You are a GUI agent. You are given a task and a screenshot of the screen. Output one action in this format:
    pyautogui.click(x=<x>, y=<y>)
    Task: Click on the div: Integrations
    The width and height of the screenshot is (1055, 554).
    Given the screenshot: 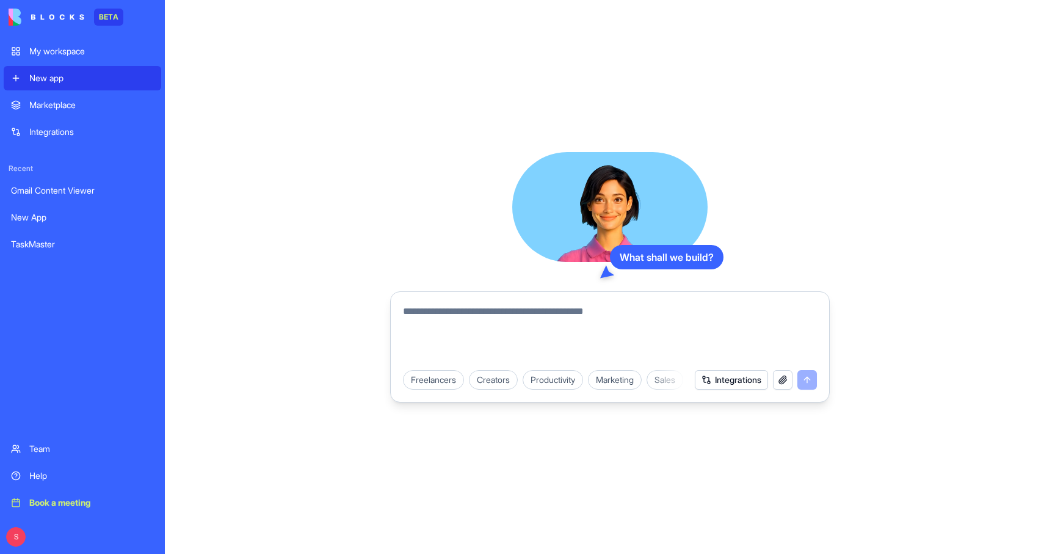 What is the action you would take?
    pyautogui.click(x=92, y=132)
    